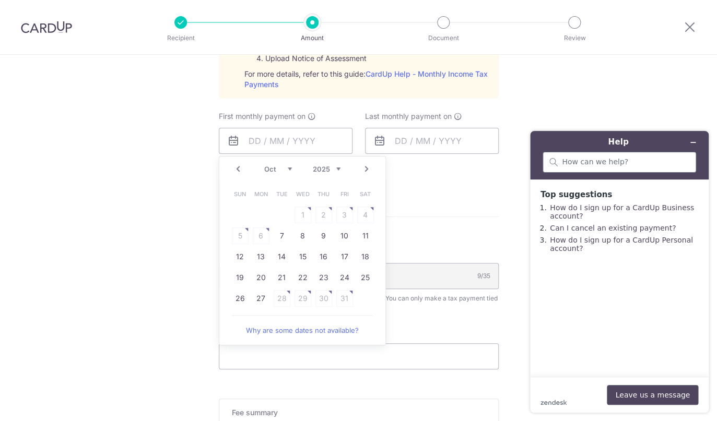 Image resolution: width=717 pixels, height=421 pixels. I want to click on a: Can I cancel an existing payment?, so click(91, 105).